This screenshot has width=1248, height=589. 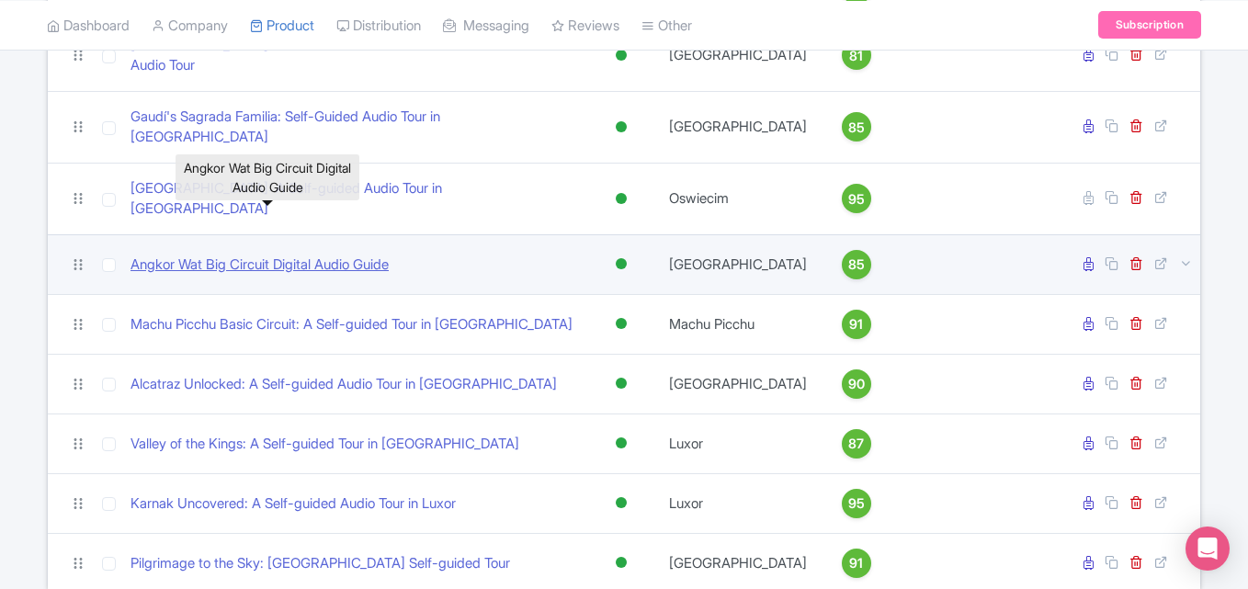 What do you see at coordinates (267, 177) in the screenshot?
I see `div: Angkor Wat Big Circuit Digital Audio Guide` at bounding box center [267, 177].